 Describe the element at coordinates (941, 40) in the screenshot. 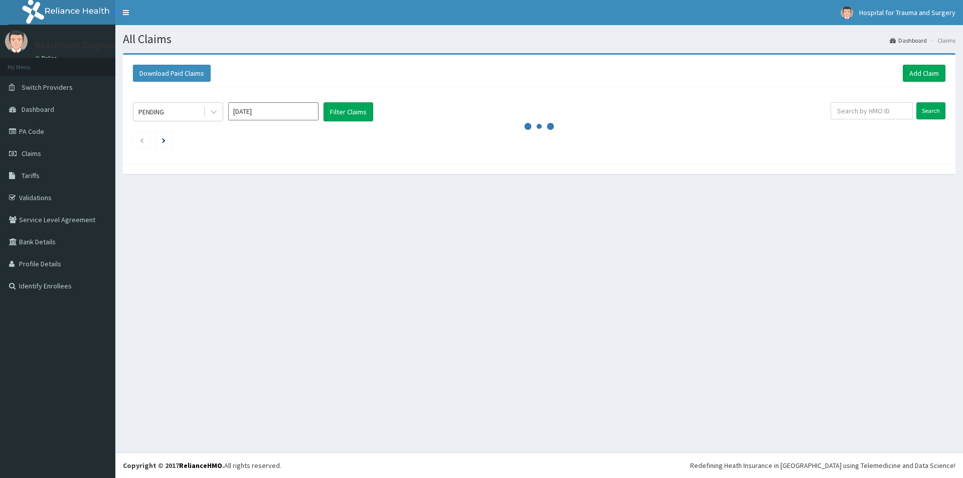

I see `li: Claims` at that location.